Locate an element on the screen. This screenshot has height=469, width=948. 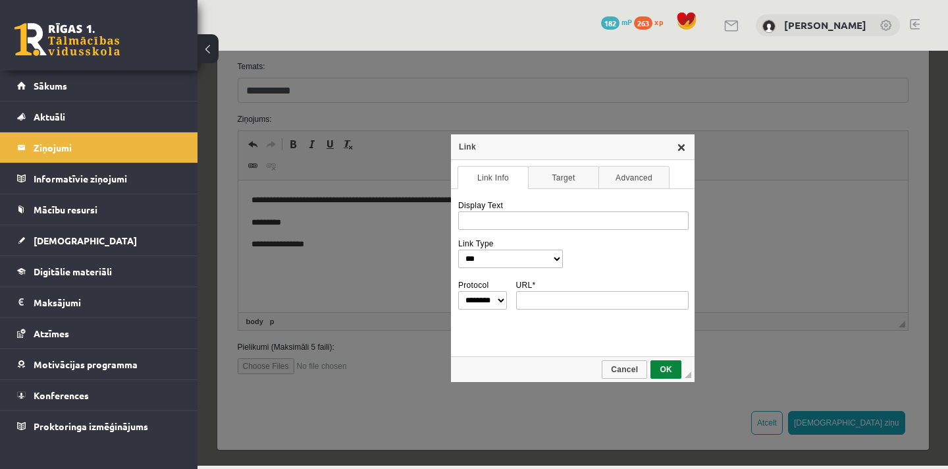
span: Cancel is located at coordinates (427, 319).